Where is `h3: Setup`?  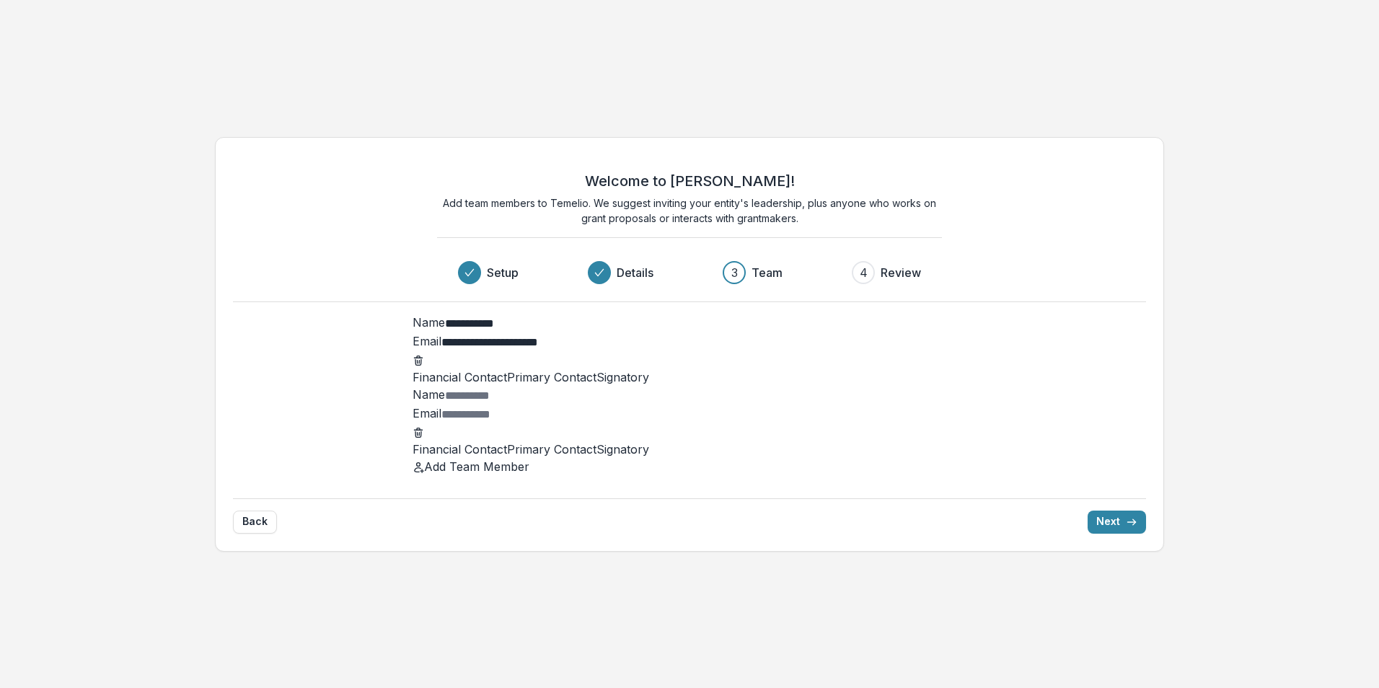
h3: Setup is located at coordinates (503, 273).